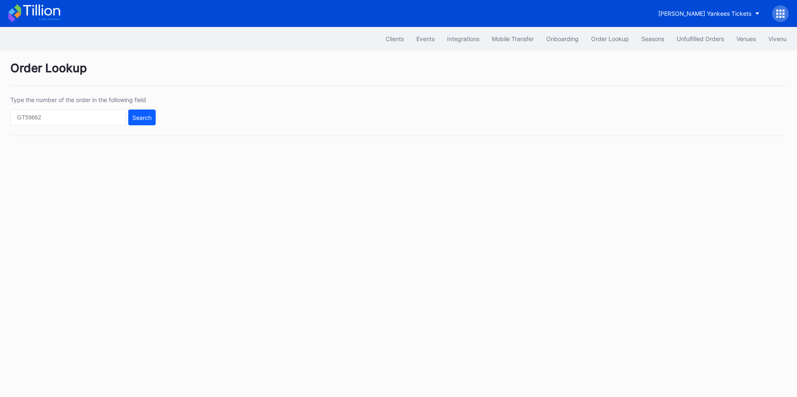  I want to click on a: Vivenu, so click(777, 39).